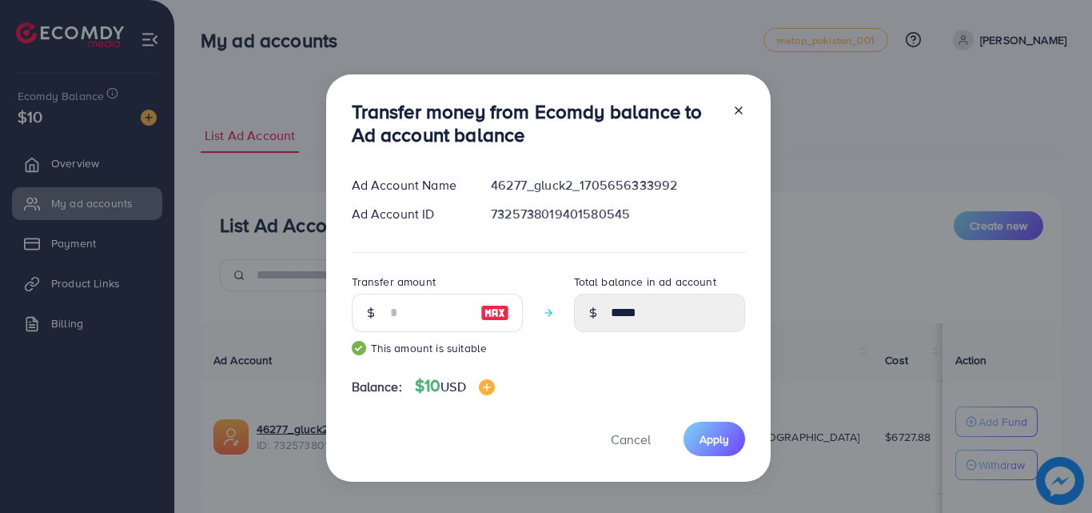  I want to click on label: Total balance in ad account, so click(645, 282).